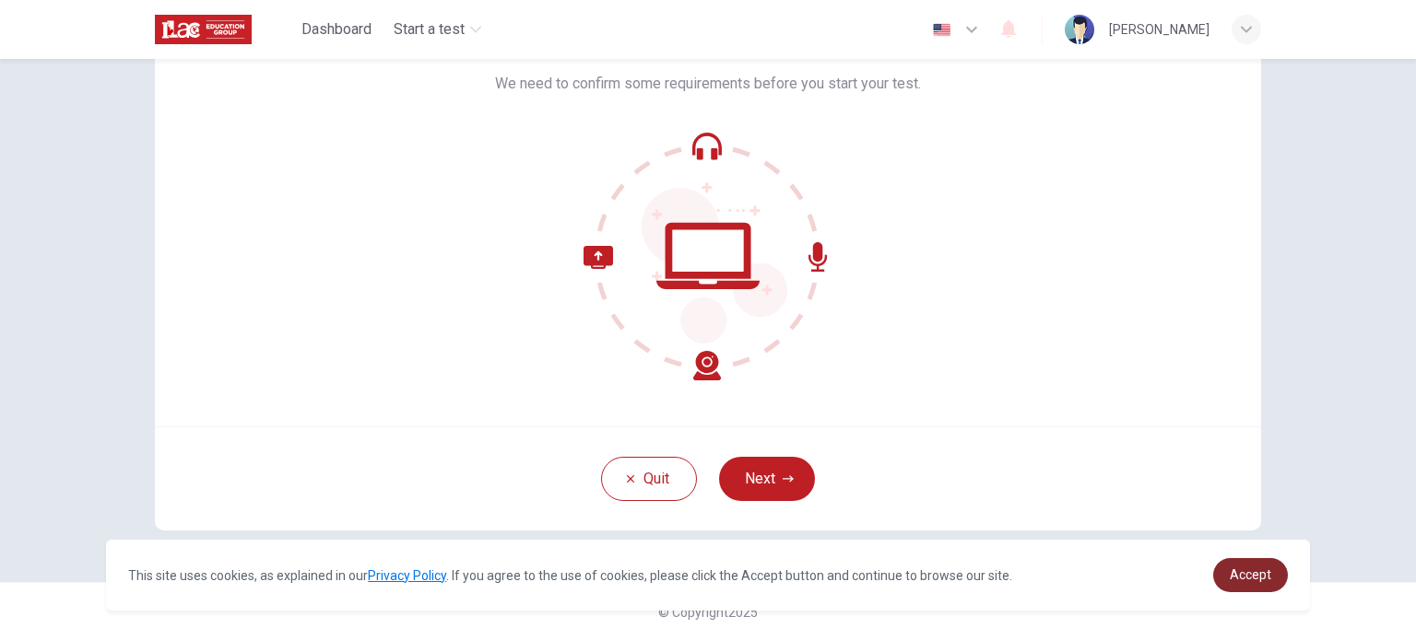  Describe the element at coordinates (406, 576) in the screenshot. I see `a: Privacy Policy` at that location.